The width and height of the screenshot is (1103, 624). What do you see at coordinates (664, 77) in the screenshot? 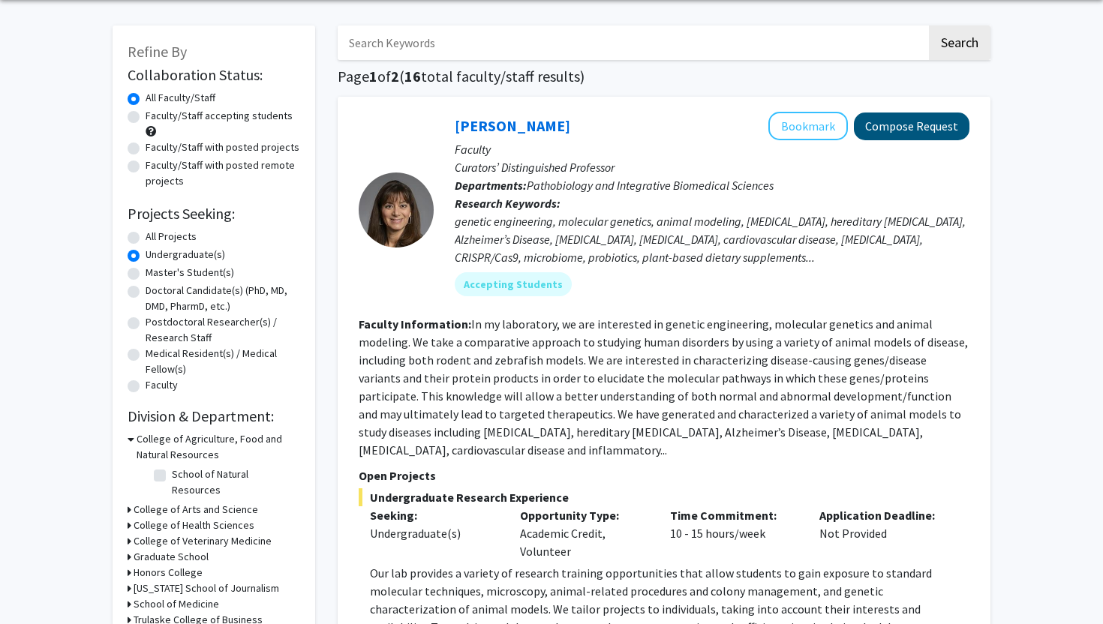
I see `h1: Page of ( total faculty/staff results)` at bounding box center [664, 77].